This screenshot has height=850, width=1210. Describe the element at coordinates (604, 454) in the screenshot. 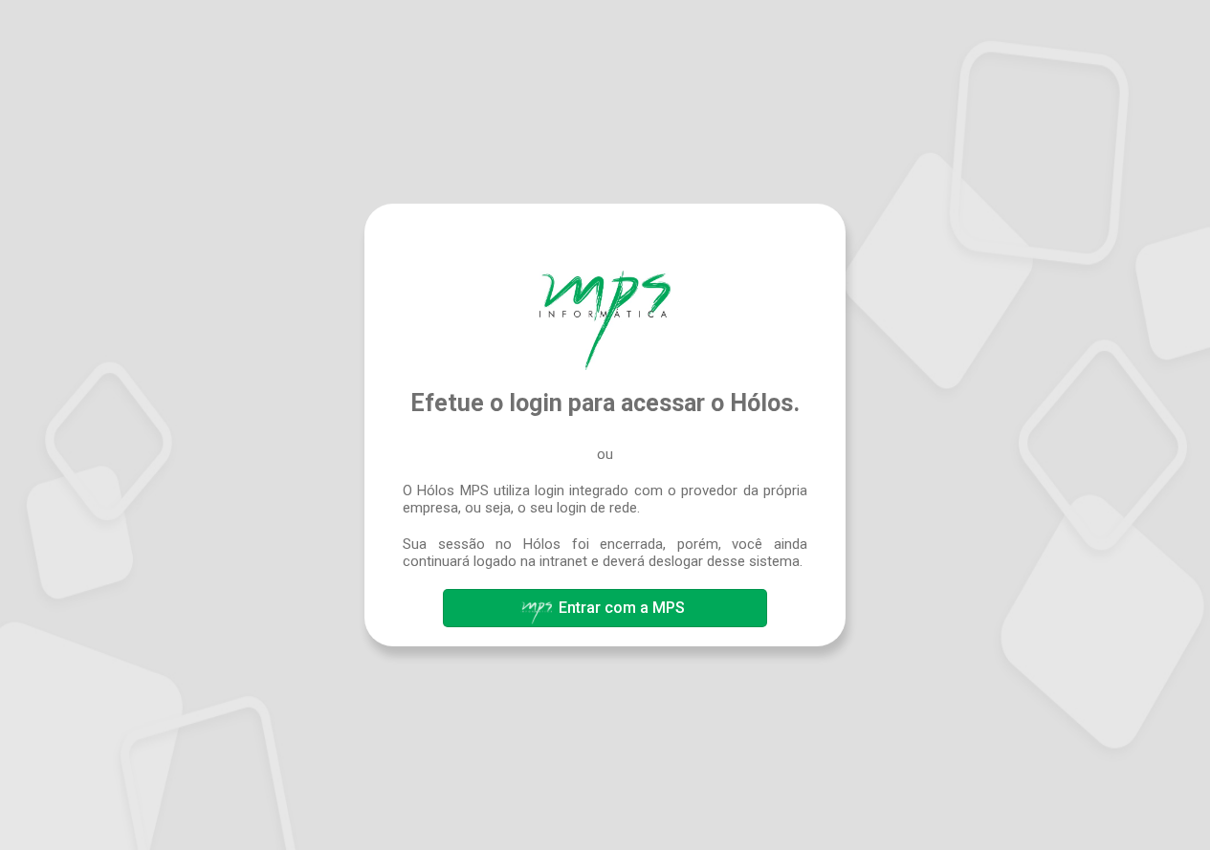

I see `span: ou` at that location.